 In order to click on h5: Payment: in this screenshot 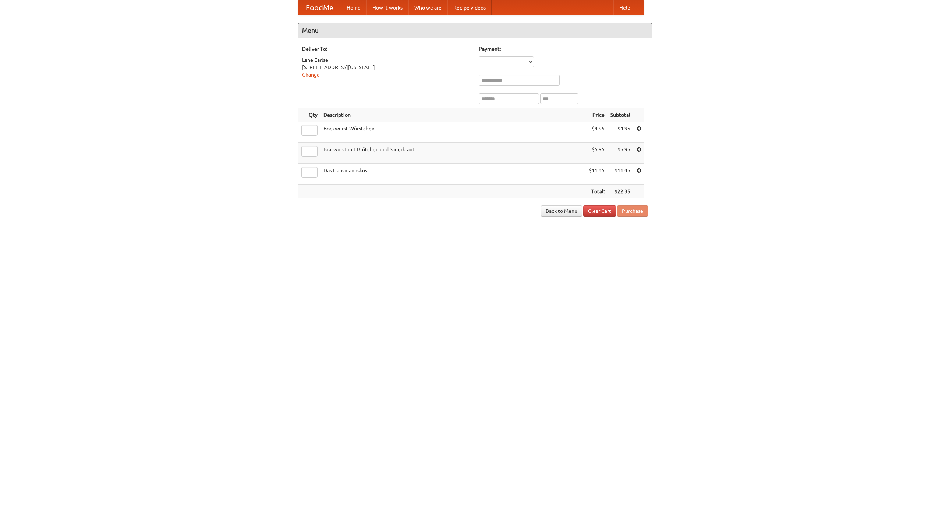, I will do `click(564, 49)`.